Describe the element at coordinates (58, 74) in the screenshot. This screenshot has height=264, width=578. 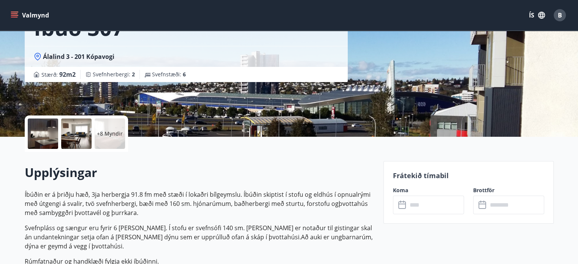
I see `span: Stærð :` at that location.